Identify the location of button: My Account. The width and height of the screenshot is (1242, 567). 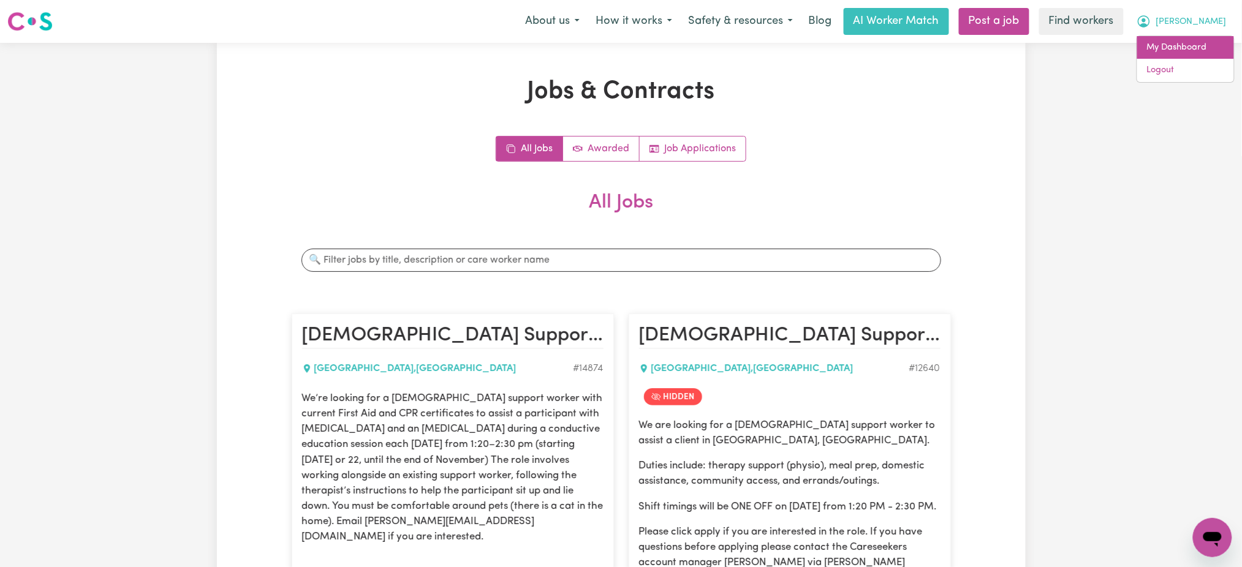
(1181, 21).